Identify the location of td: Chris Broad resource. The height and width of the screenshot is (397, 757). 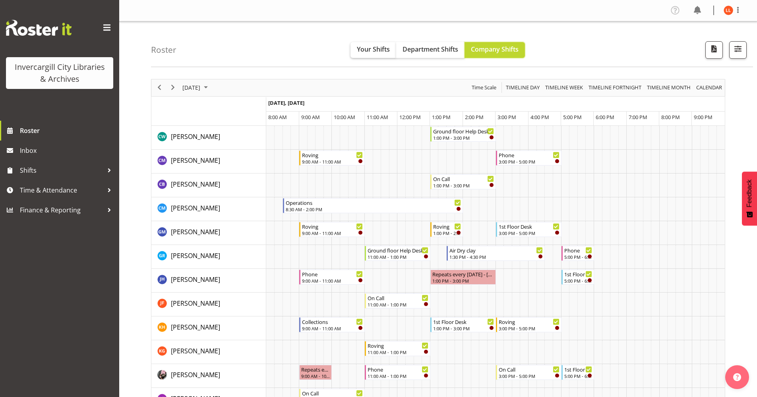
(209, 186).